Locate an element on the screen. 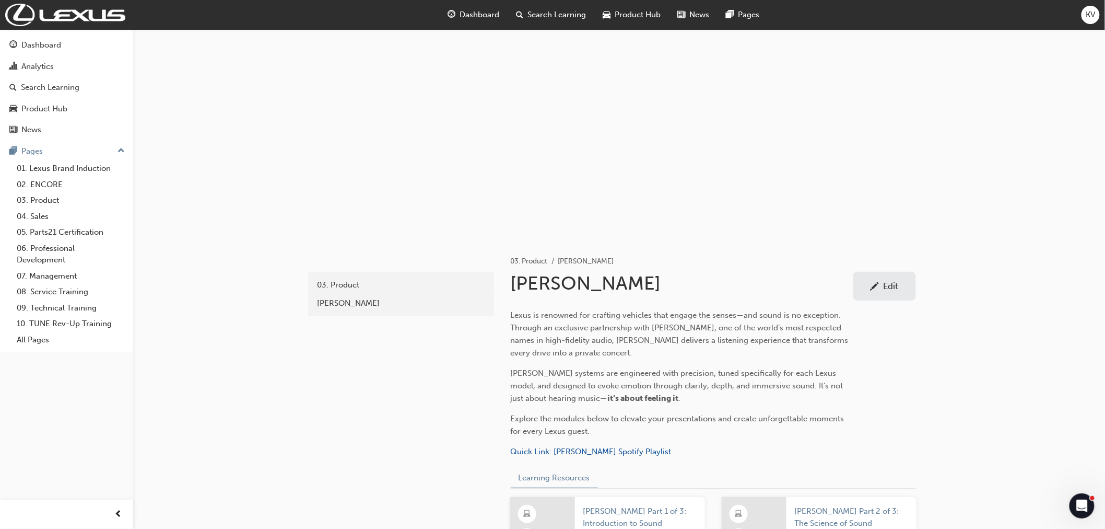 Image resolution: width=1105 pixels, height=529 pixels. button: DashboardAnalyticsSearch LearningProduct HubNews is located at coordinates (66, 87).